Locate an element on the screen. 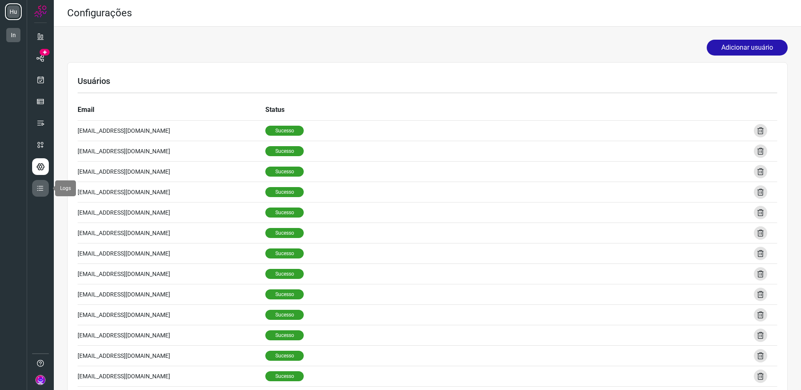 Image resolution: width=801 pixels, height=390 pixels. img: 2fb61f6b71bb1d003435454fc0c968dc.jpg is located at coordinates (40, 380).